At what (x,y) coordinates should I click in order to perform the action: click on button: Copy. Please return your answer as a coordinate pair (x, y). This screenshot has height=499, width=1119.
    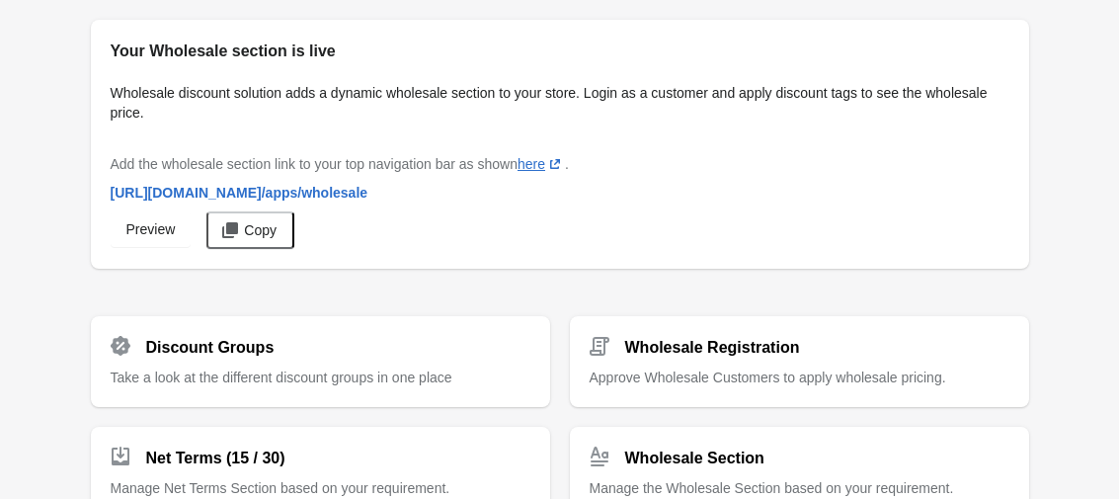
    Looking at the image, I should click on (250, 230).